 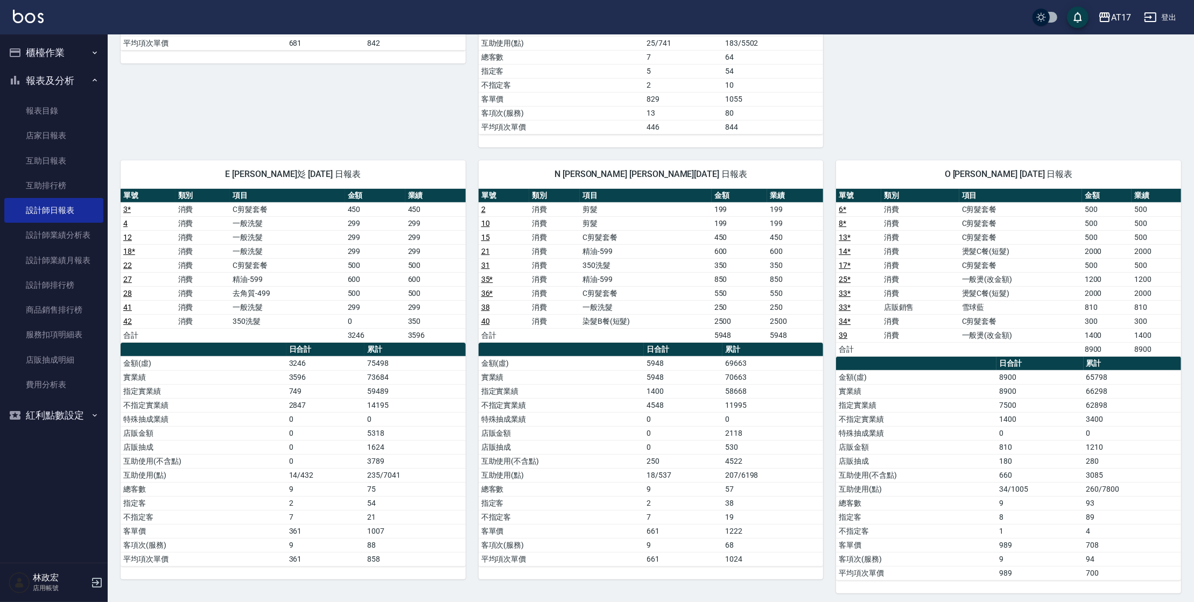 What do you see at coordinates (486, 321) in the screenshot?
I see `a: 40` at bounding box center [486, 321].